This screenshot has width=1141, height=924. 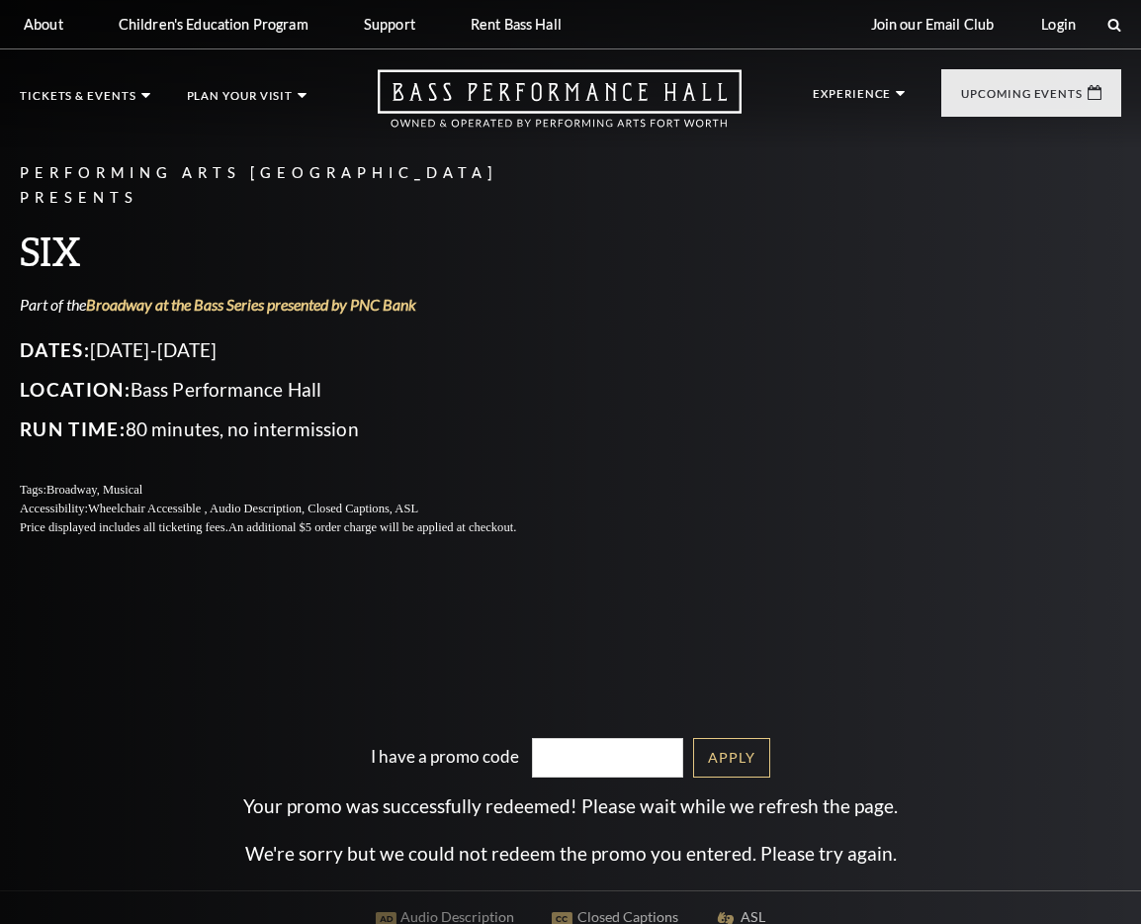 What do you see at coordinates (292, 508) in the screenshot?
I see `p: Accessibility:` at bounding box center [292, 508].